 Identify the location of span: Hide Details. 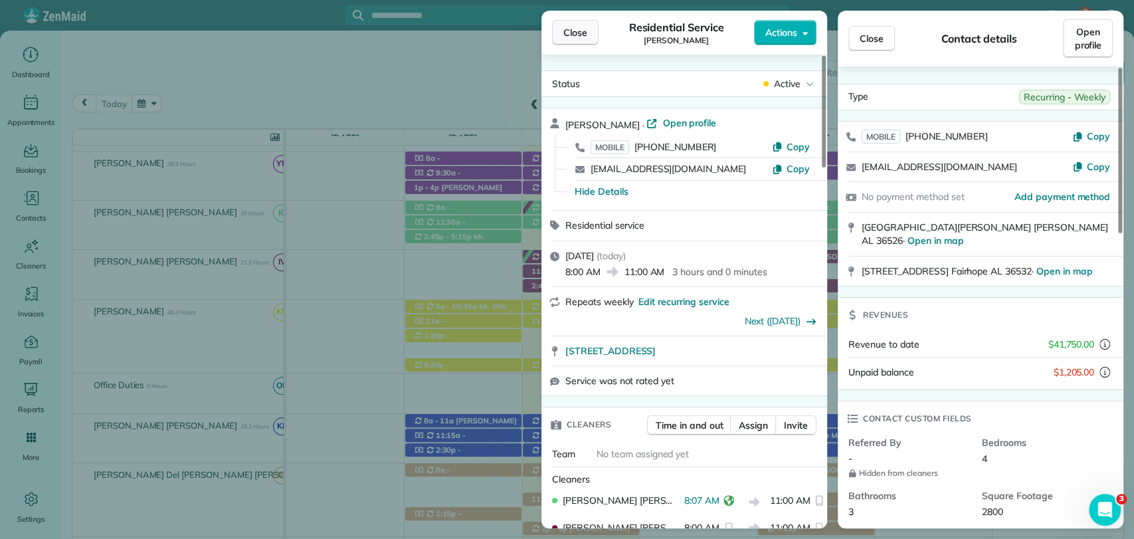
(601, 191).